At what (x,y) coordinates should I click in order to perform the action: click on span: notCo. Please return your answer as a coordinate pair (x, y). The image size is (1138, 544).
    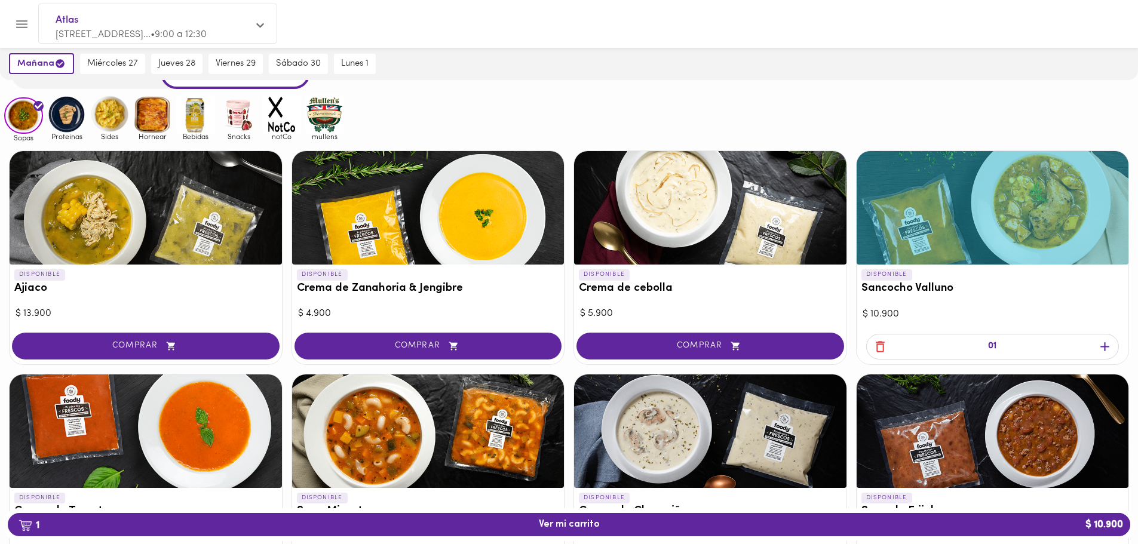
    Looking at the image, I should click on (281, 136).